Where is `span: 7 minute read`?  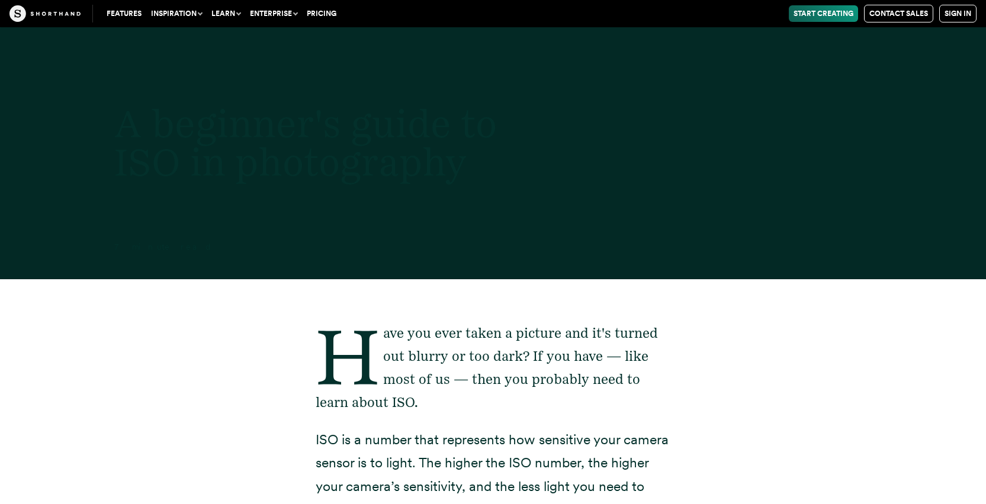
span: 7 minute read is located at coordinates (163, 247).